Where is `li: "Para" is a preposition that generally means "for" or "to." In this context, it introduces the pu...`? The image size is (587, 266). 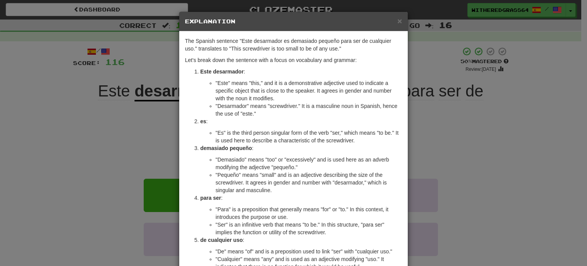 li: "Para" is a preposition that generally means "for" or "to." In this context, it introduces the pu... is located at coordinates (309, 213).